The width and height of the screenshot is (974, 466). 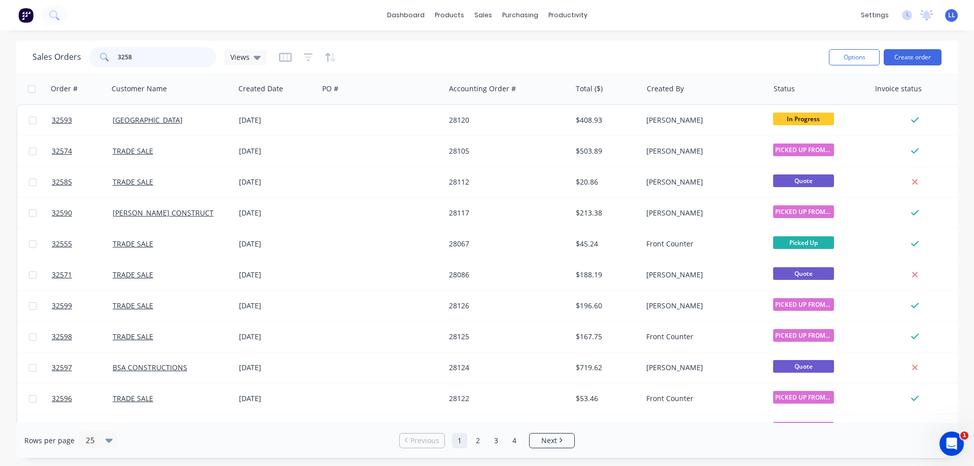 I want to click on a: 32555, so click(x=82, y=244).